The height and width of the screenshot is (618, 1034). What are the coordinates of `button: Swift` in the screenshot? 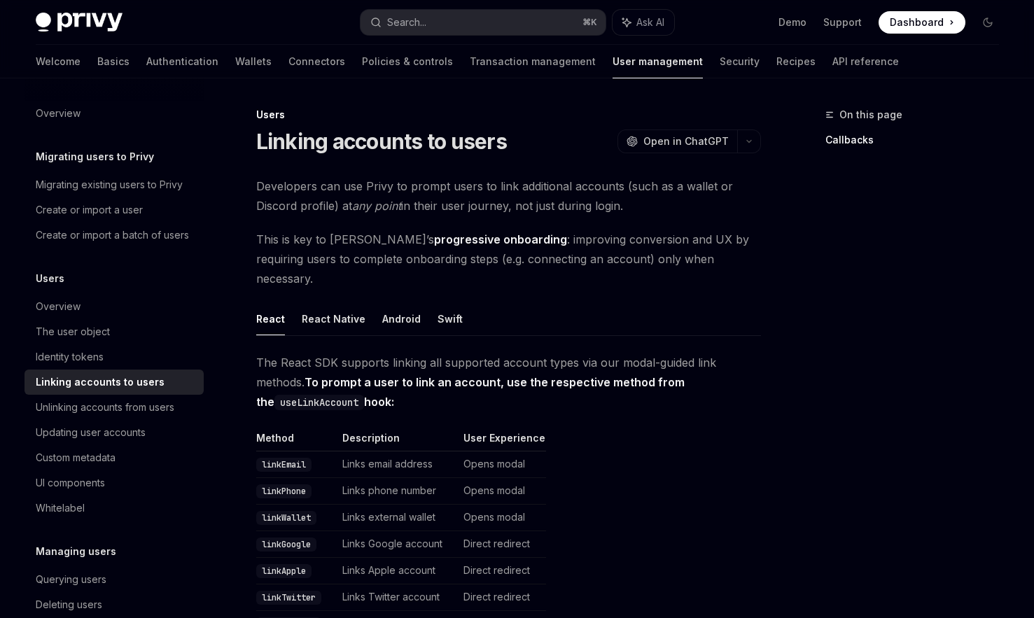 It's located at (450, 319).